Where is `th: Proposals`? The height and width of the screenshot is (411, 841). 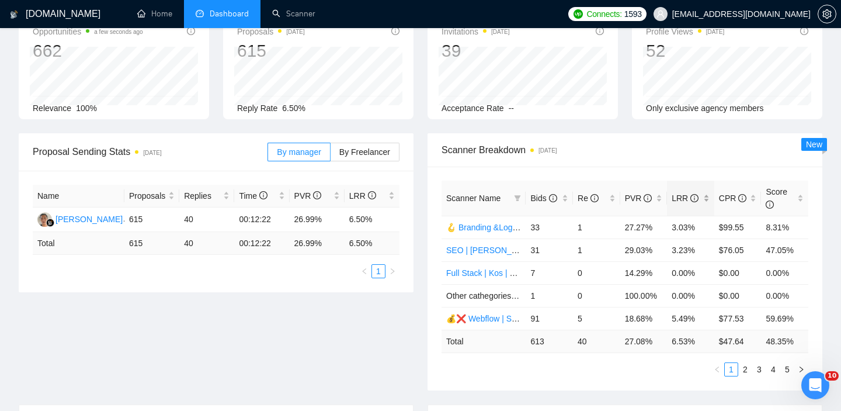
th: Proposals is located at coordinates (152, 196).